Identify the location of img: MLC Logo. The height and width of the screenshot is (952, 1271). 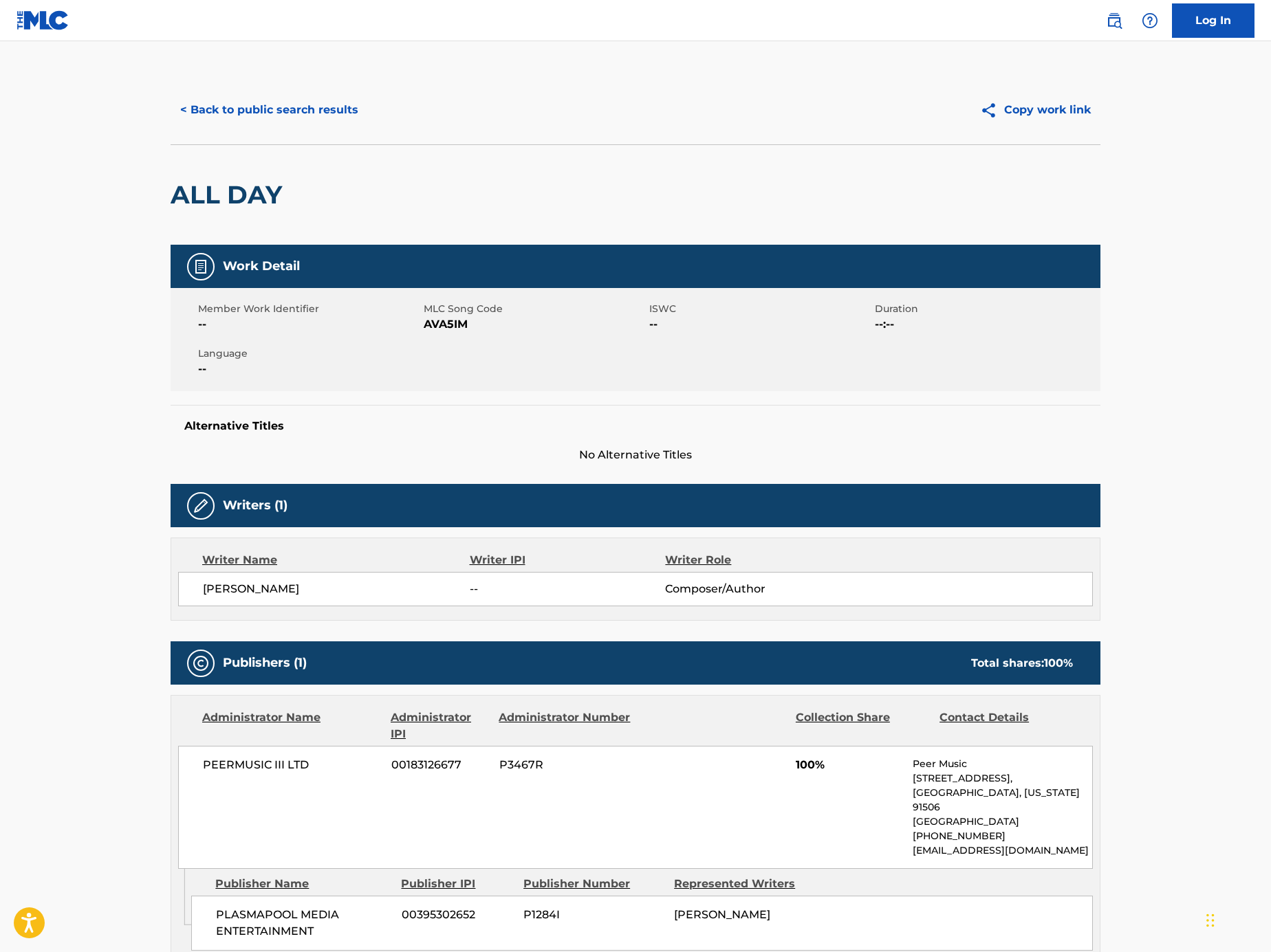
(43, 20).